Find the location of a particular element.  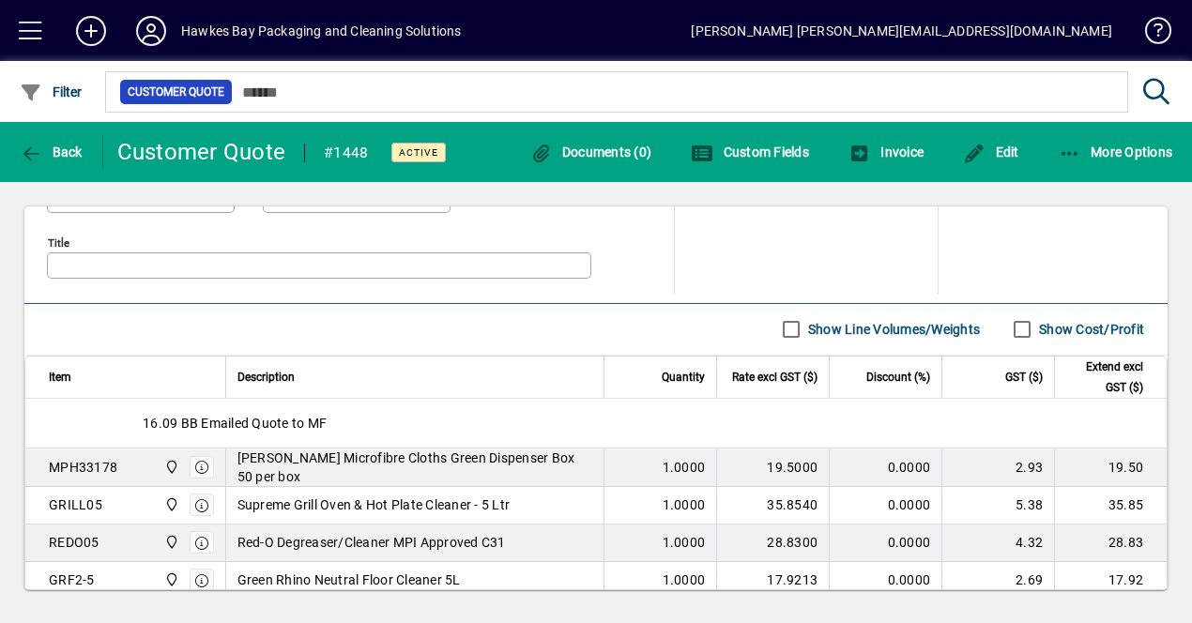

button: Custom Fields is located at coordinates (750, 152).